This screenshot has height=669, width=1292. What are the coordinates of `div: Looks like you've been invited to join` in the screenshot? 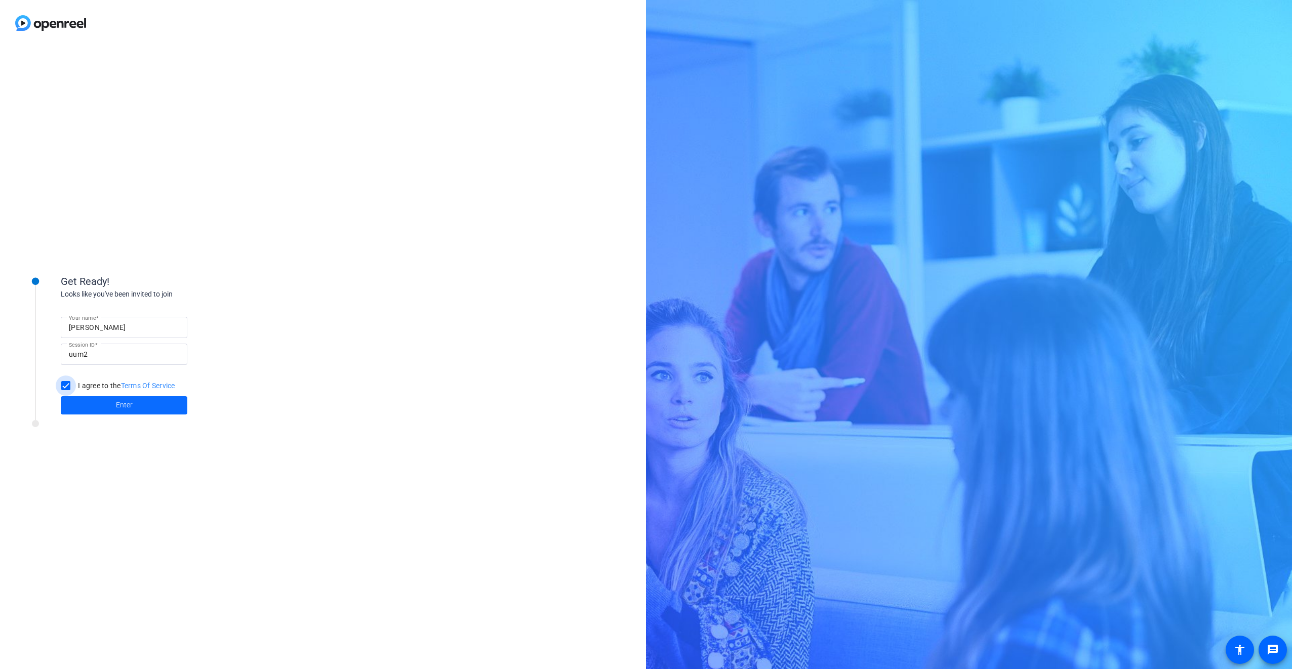 It's located at (162, 294).